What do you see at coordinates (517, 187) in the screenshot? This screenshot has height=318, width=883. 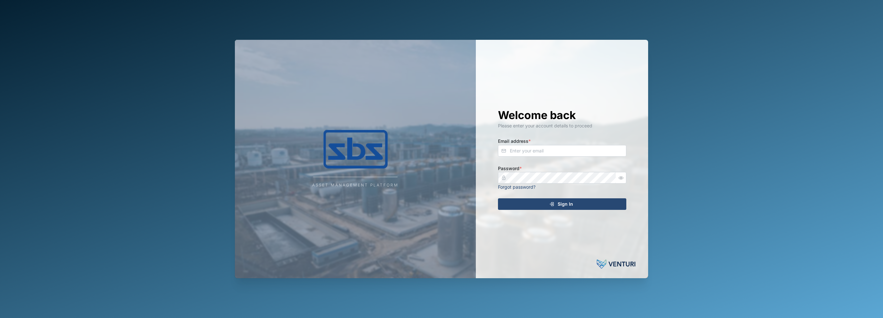 I see `a: Forgot password?` at bounding box center [517, 187].